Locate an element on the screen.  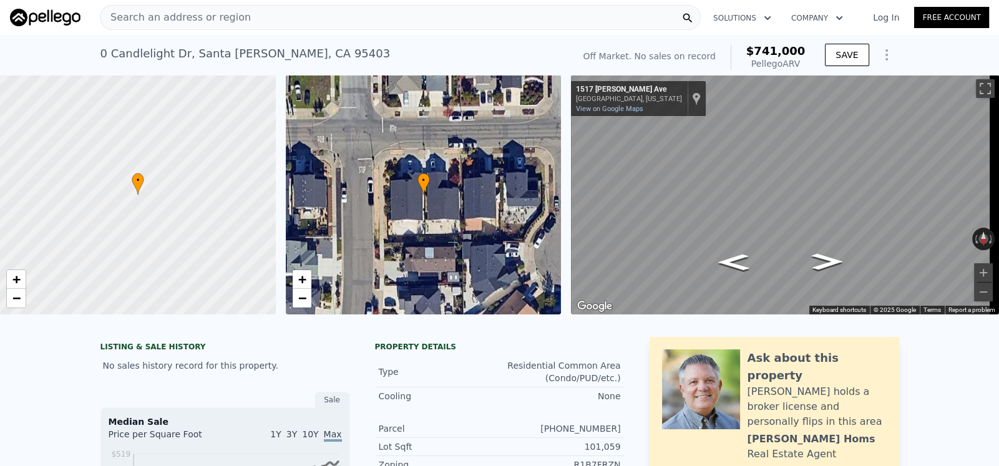
a: Show location on map is located at coordinates (697, 99).